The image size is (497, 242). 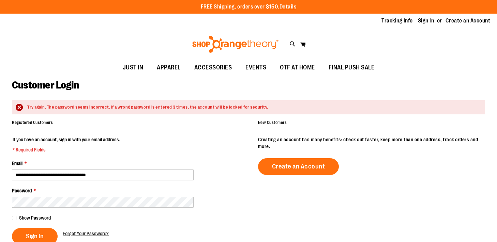 I want to click on strong: Registered Customers, so click(x=32, y=123).